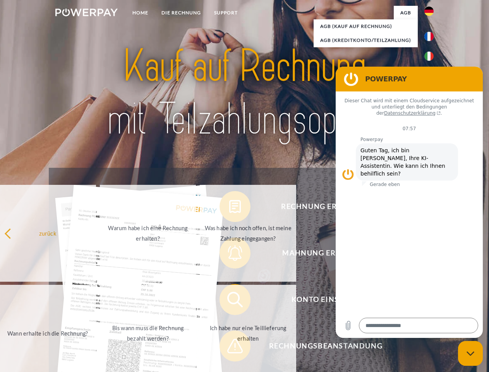  I want to click on span: Konto einsehen, so click(326, 299).